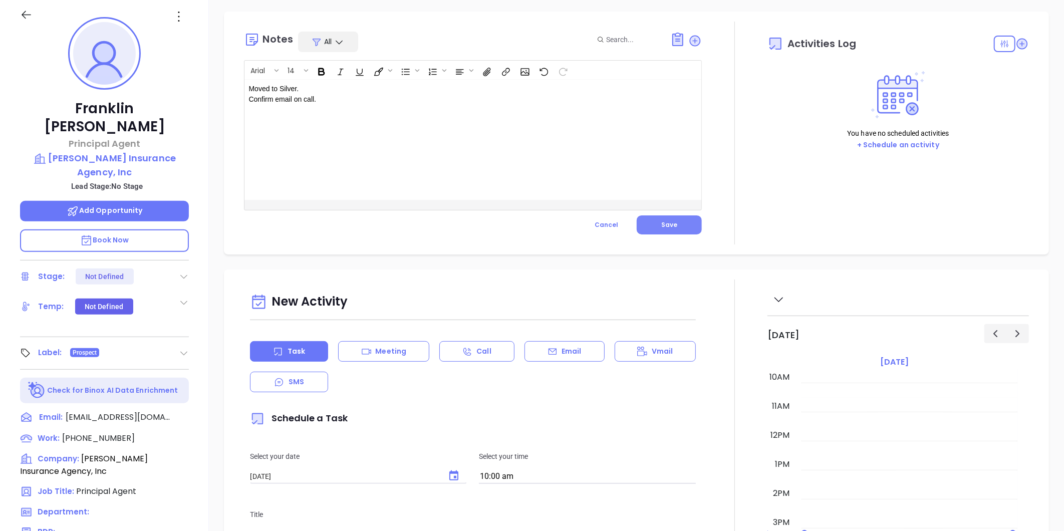 The image size is (1064, 531). What do you see at coordinates (483, 351) in the screenshot?
I see `p: Call` at bounding box center [483, 351].